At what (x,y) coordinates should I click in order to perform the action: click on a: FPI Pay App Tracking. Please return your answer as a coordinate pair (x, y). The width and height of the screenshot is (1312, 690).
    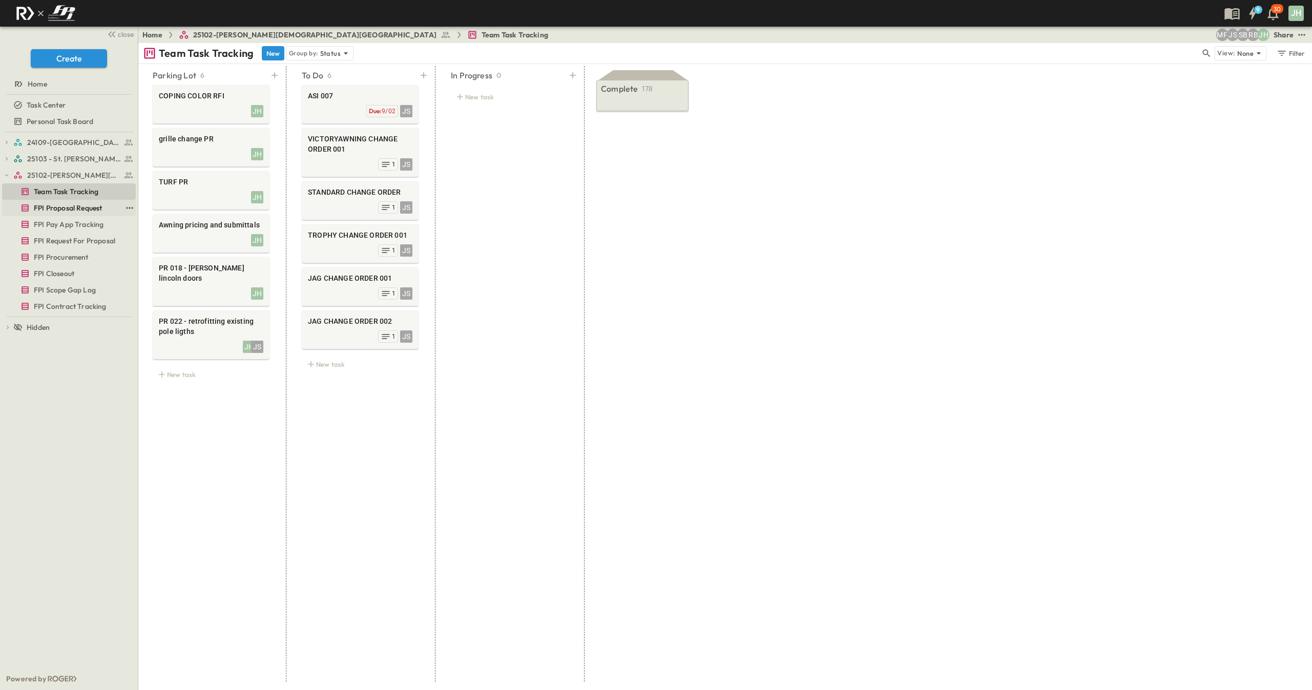
    Looking at the image, I should click on (68, 224).